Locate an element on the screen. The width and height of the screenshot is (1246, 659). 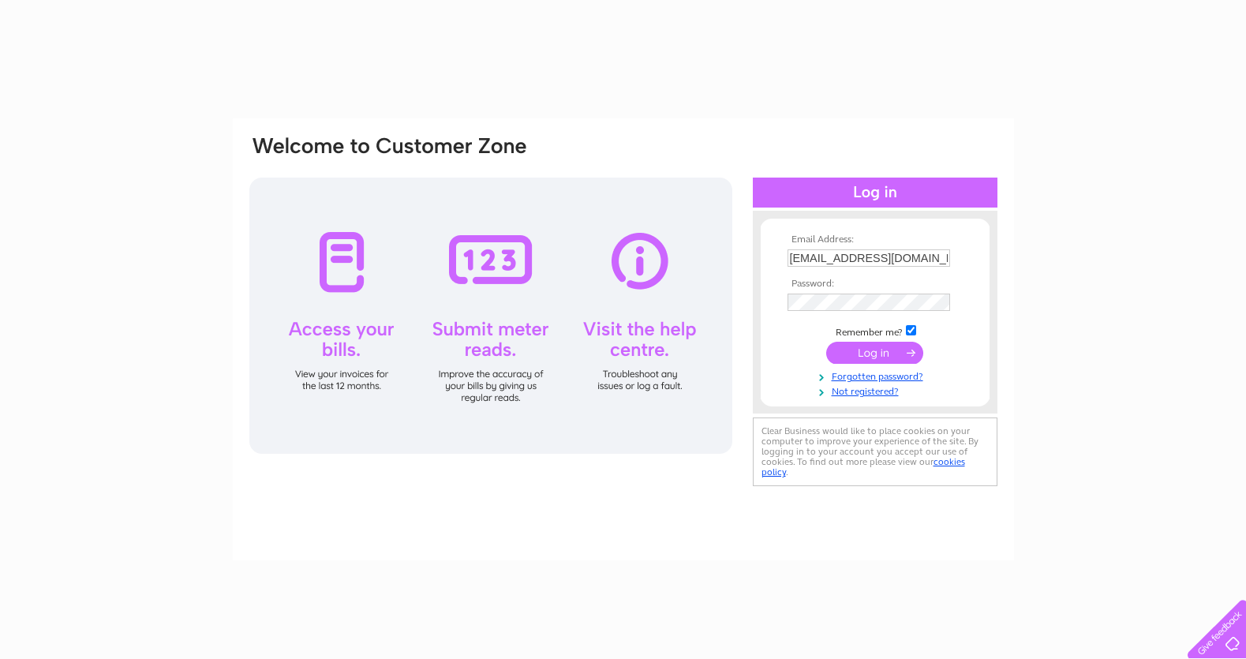
input: Submit is located at coordinates (874, 353).